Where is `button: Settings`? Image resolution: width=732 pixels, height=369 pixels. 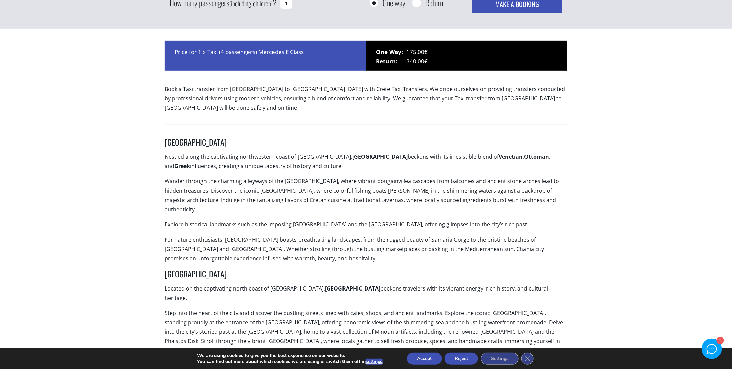 button: Settings is located at coordinates (499, 359).